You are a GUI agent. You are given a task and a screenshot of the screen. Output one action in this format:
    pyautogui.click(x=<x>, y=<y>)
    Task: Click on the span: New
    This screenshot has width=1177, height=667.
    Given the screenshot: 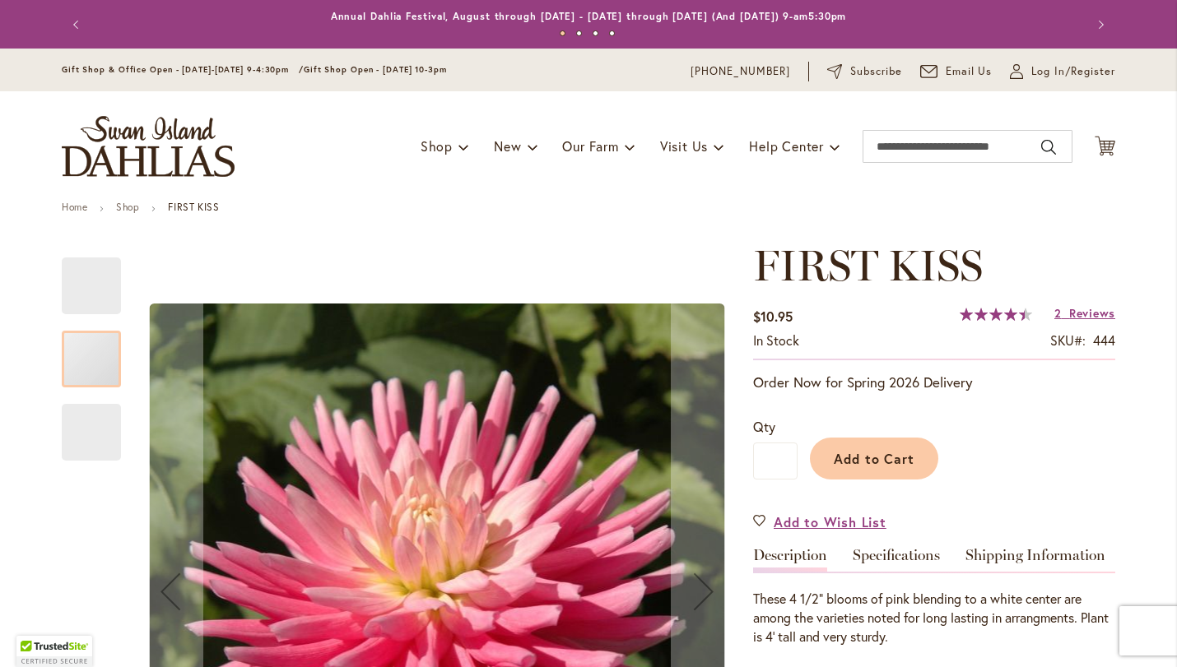 What is the action you would take?
    pyautogui.click(x=507, y=146)
    